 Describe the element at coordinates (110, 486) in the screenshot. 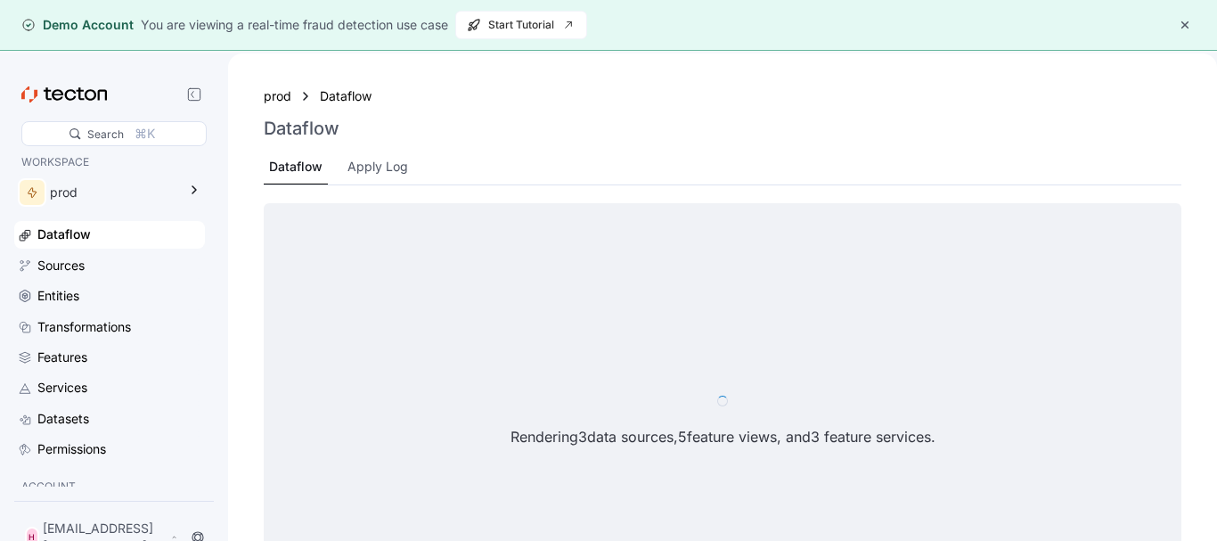

I see `p: ACCOUNT` at that location.